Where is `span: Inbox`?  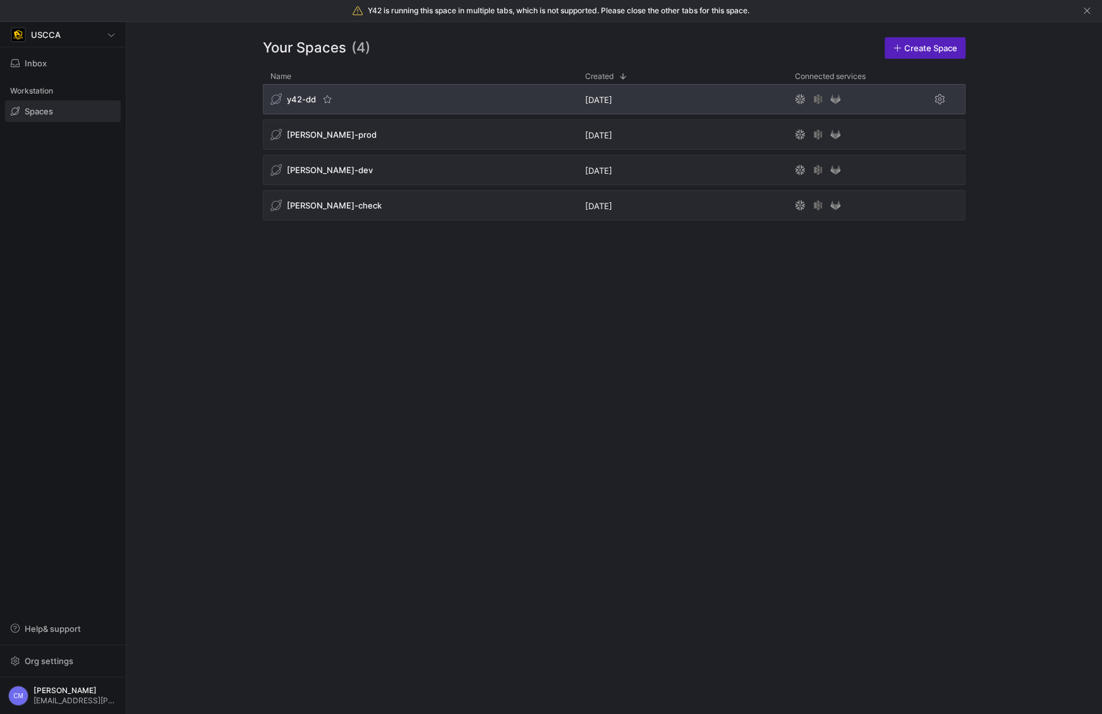 span: Inbox is located at coordinates (35, 63).